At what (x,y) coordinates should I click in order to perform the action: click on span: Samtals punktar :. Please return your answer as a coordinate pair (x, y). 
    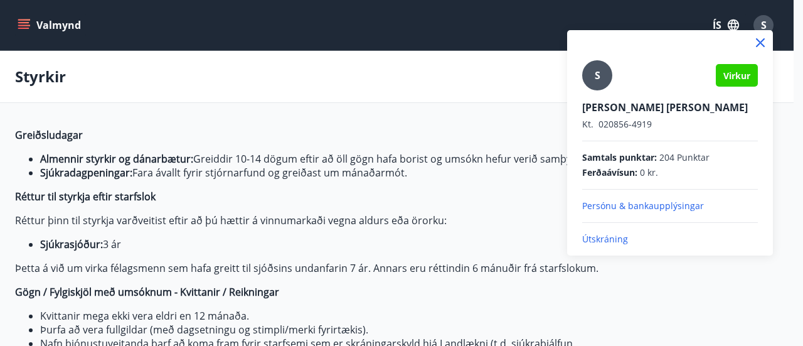
    Looking at the image, I should click on (619, 158).